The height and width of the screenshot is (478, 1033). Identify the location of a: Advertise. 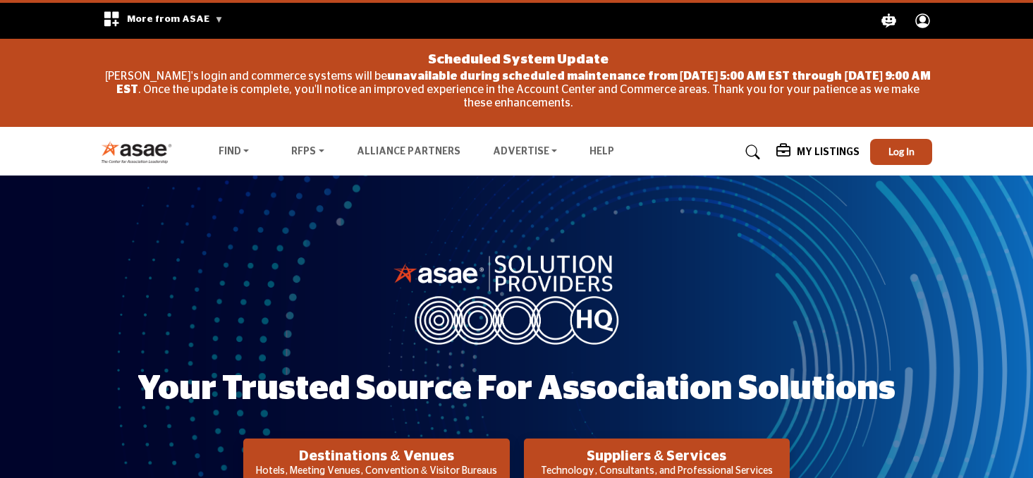
(525, 152).